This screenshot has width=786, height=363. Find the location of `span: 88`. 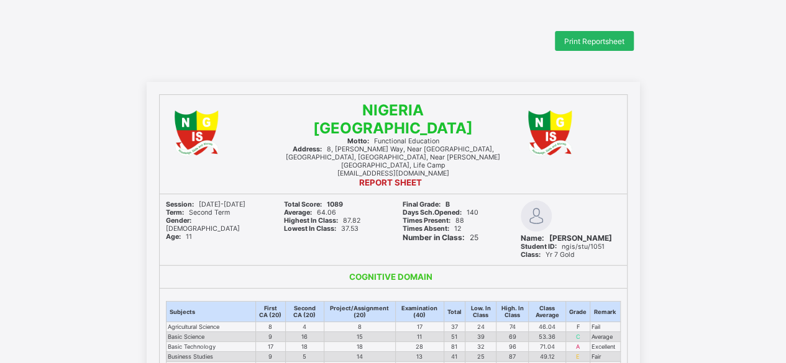

span: 88 is located at coordinates (433, 221).